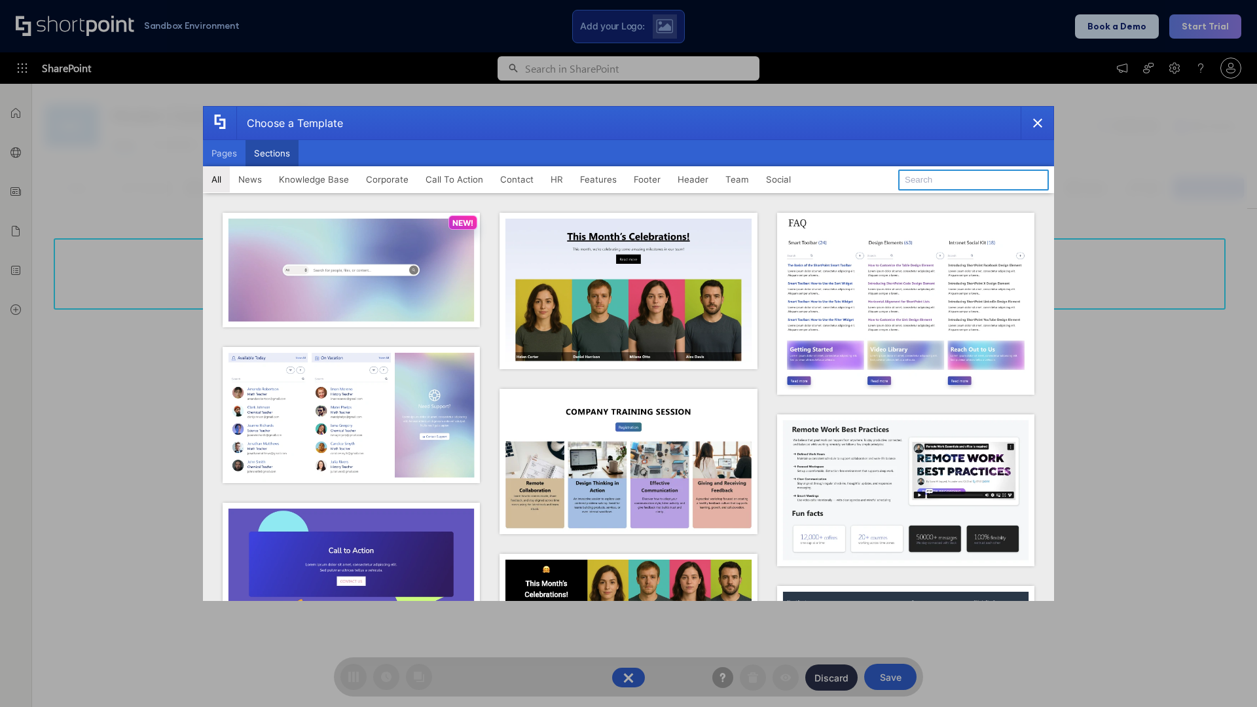 The width and height of the screenshot is (1257, 707). Describe the element at coordinates (1225, 676) in the screenshot. I see `div: Chat Widget` at that location.